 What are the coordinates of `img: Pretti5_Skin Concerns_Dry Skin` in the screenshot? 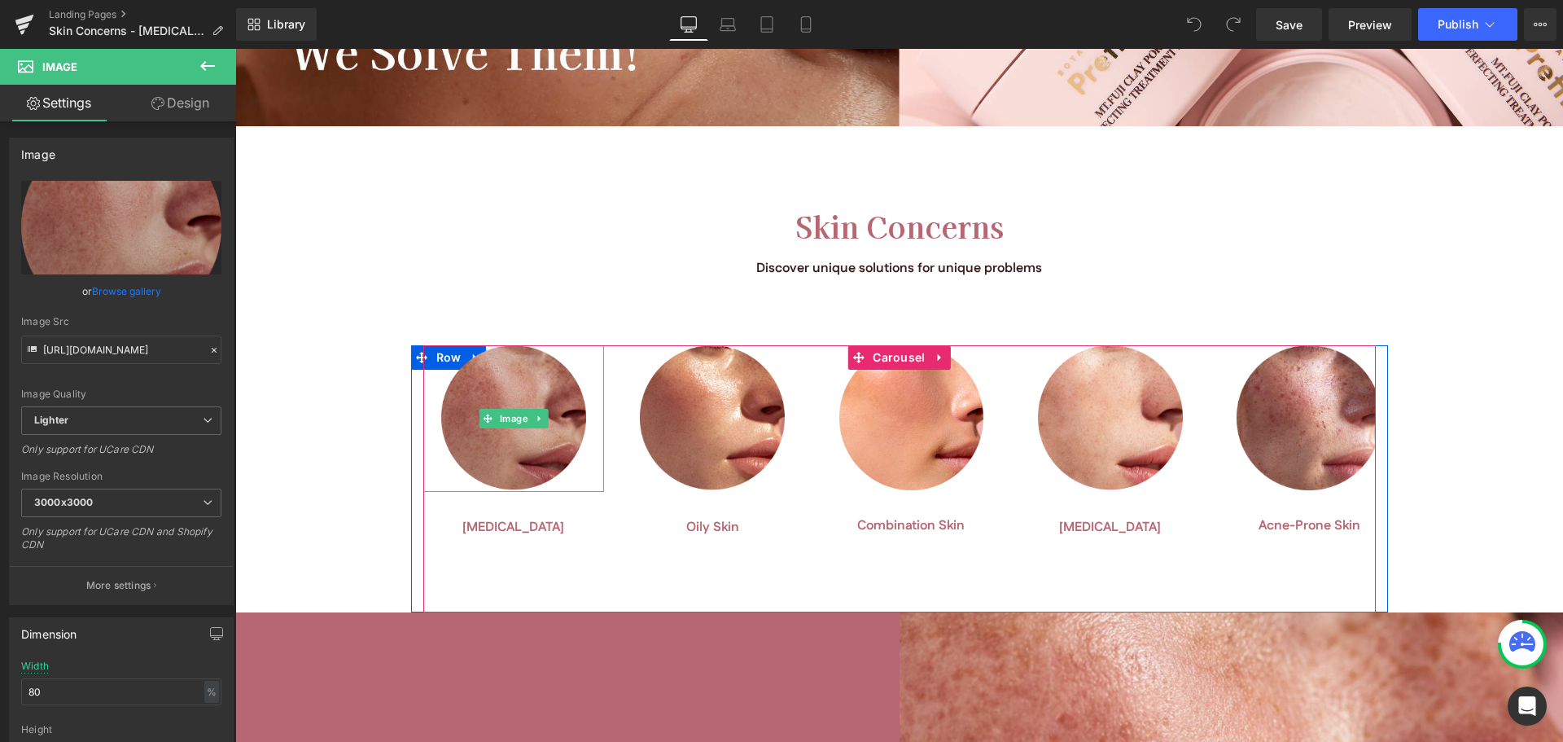 It's located at (278, 370).